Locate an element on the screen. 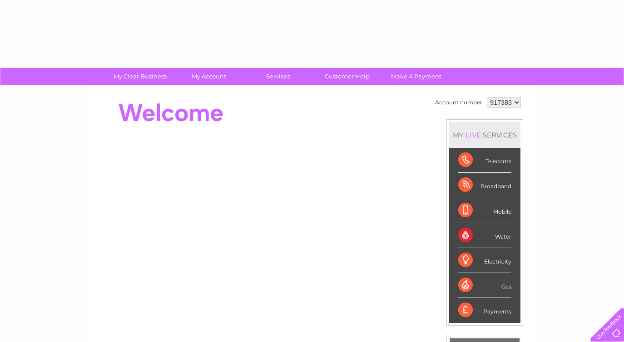 The image size is (624, 342). div: Water is located at coordinates (485, 236).